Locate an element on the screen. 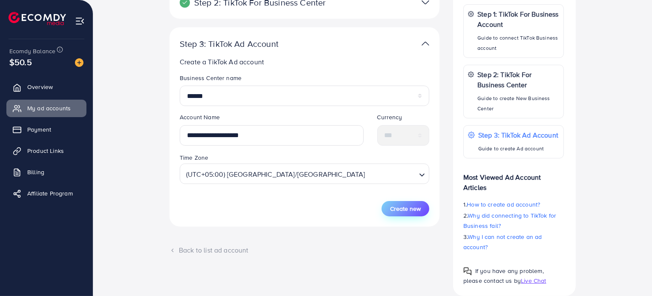 The image size is (652, 296). p: 2. is located at coordinates (514, 221).